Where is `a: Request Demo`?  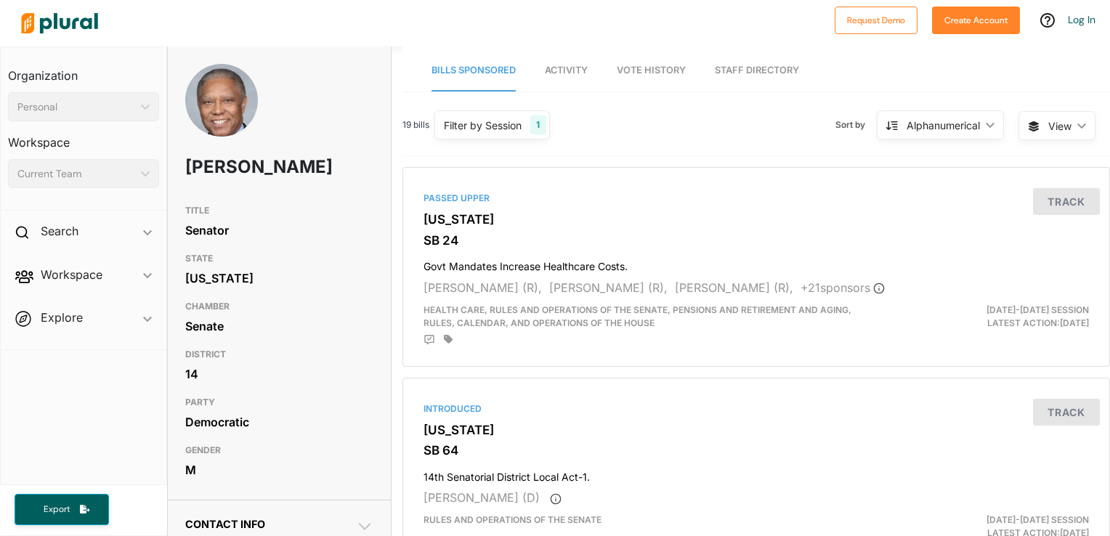 a: Request Demo is located at coordinates (876, 19).